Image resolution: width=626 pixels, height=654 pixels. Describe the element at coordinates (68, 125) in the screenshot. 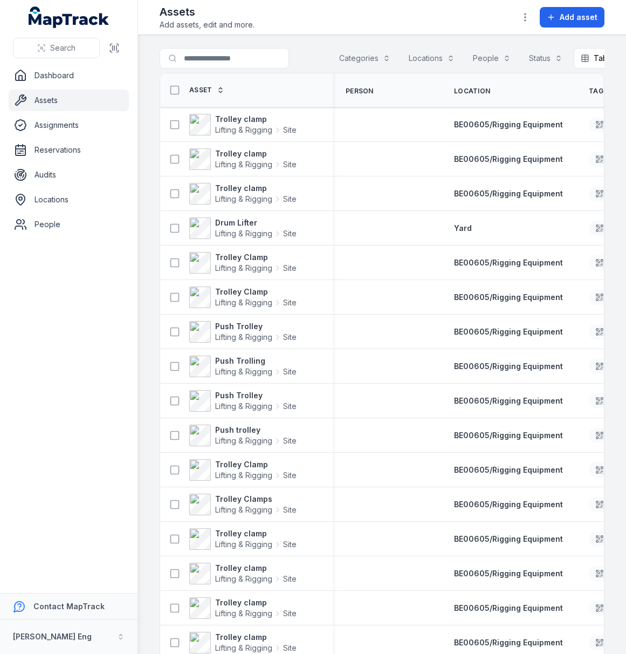

I see `a: Assignments` at that location.